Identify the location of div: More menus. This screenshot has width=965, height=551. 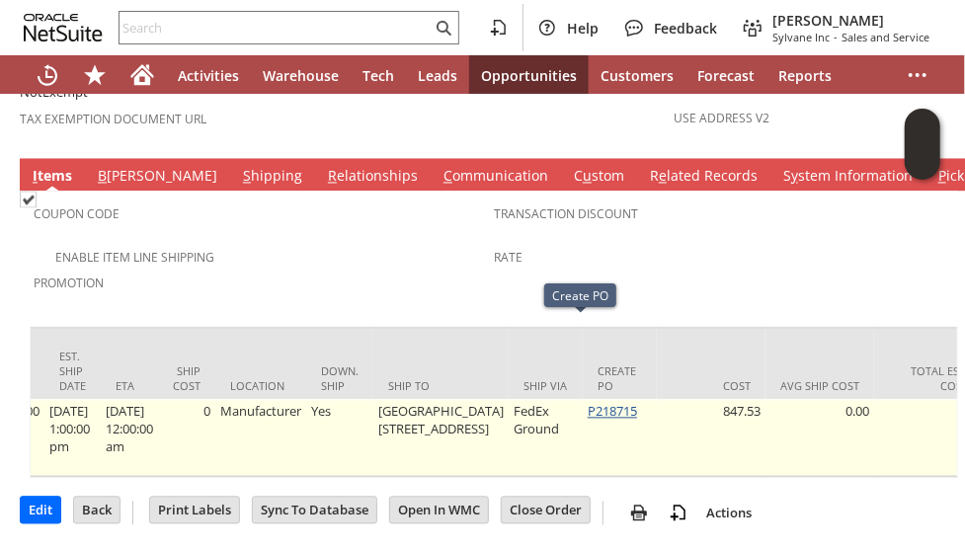
(918, 75).